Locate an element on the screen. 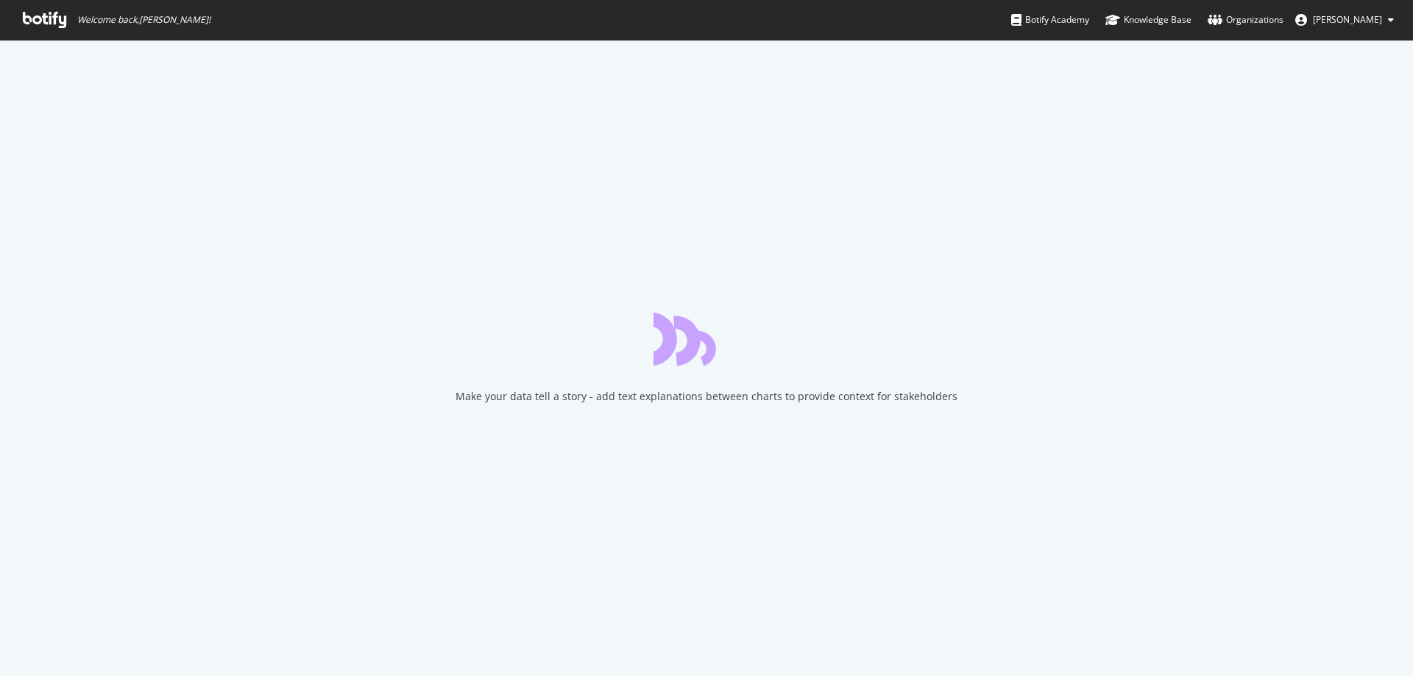 This screenshot has height=676, width=1413. div: Knowledge Base is located at coordinates (1148, 20).